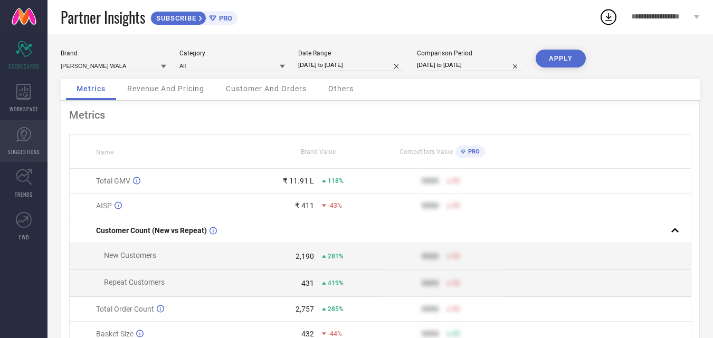 The width and height of the screenshot is (713, 338). What do you see at coordinates (426, 152) in the screenshot?
I see `span: Competitors Value` at bounding box center [426, 152].